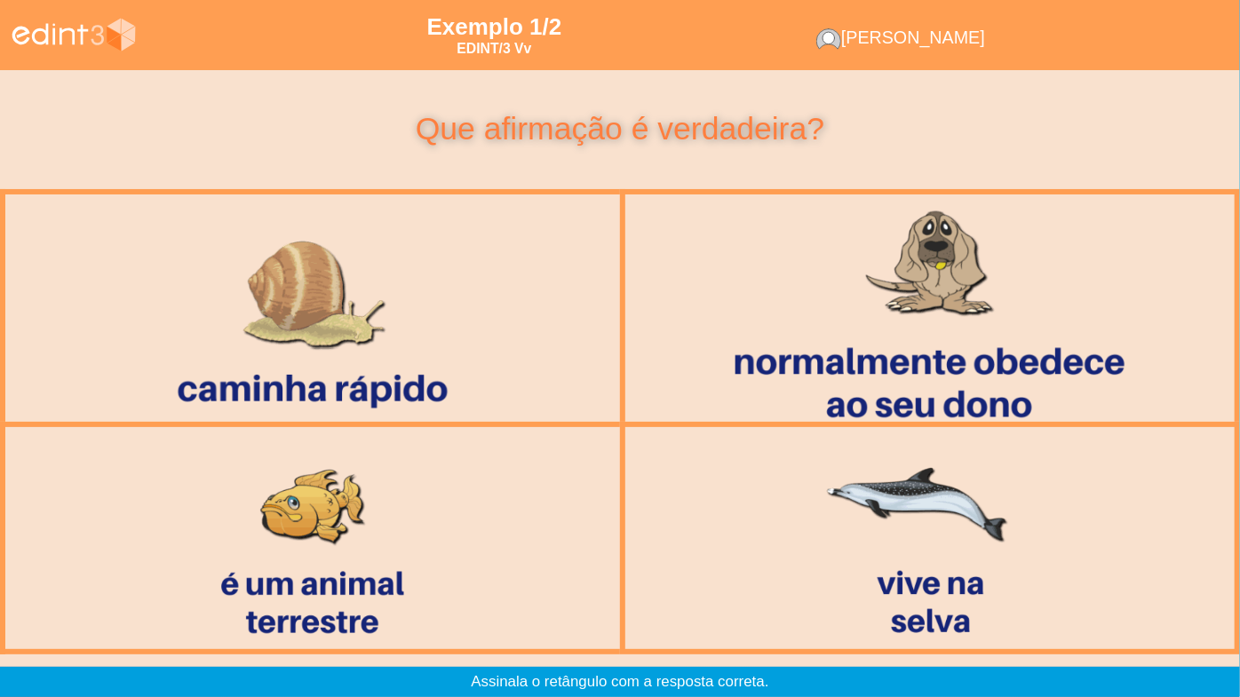 The width and height of the screenshot is (1240, 697). Describe the element at coordinates (475, 27) in the screenshot. I see `span: Exemplo` at that location.